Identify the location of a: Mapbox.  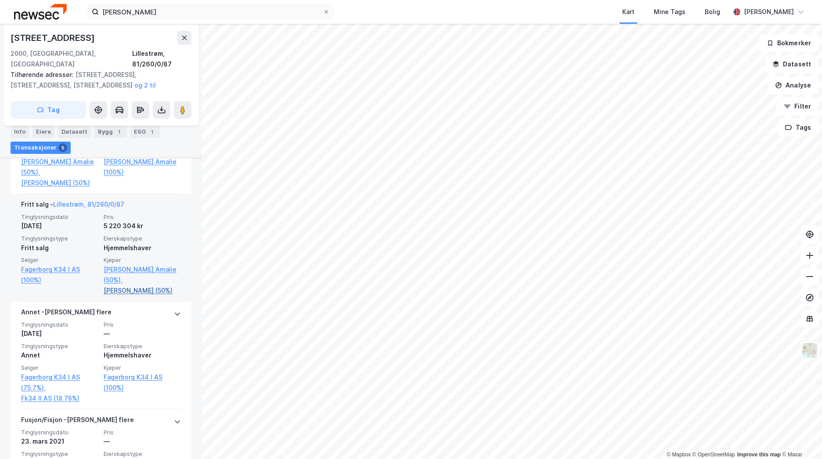
(679, 454).